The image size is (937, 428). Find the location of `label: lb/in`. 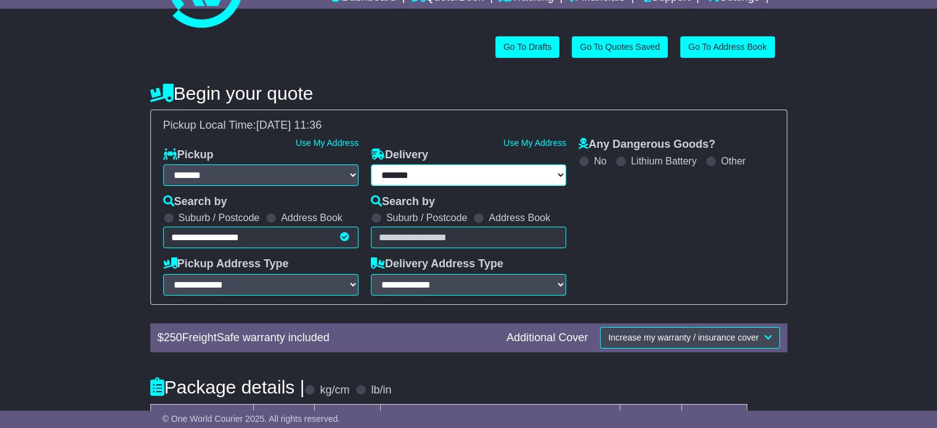

label: lb/in is located at coordinates (381, 391).